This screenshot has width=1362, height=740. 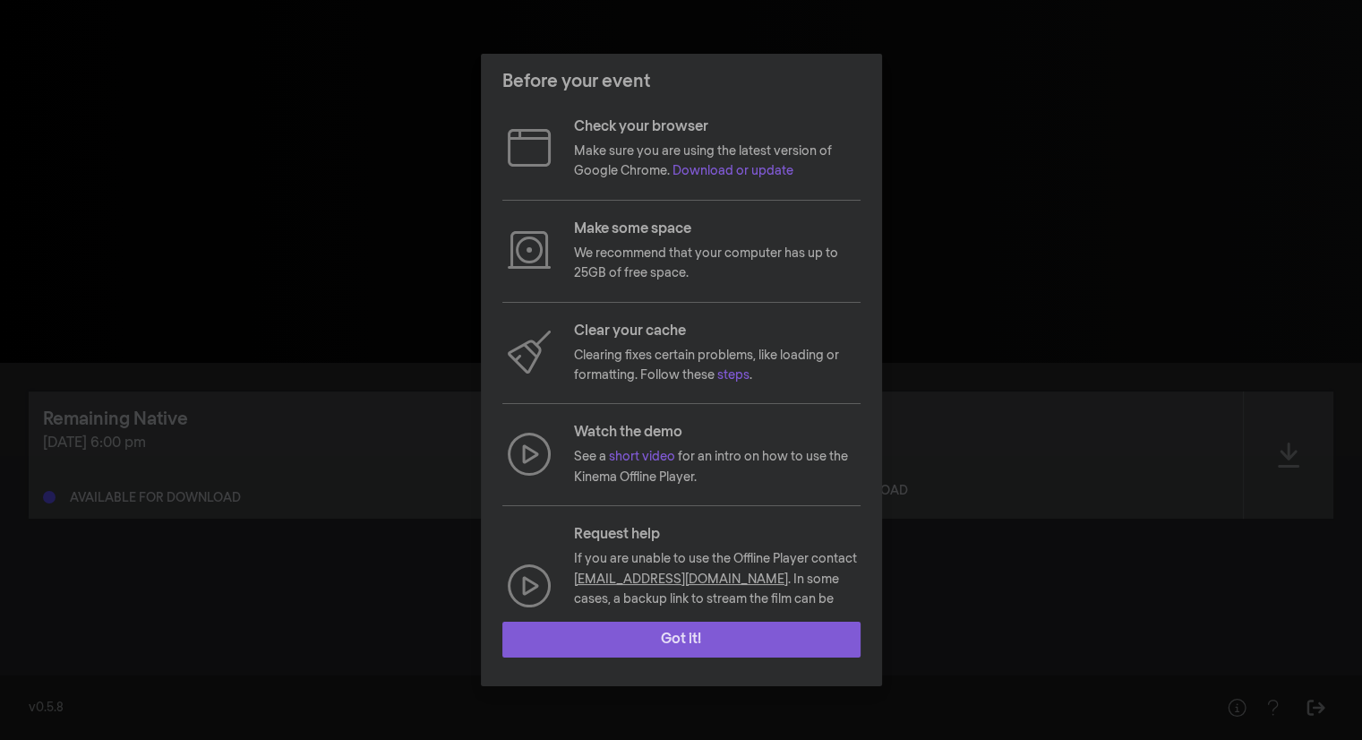 I want to click on p: Check your browser, so click(x=717, y=127).